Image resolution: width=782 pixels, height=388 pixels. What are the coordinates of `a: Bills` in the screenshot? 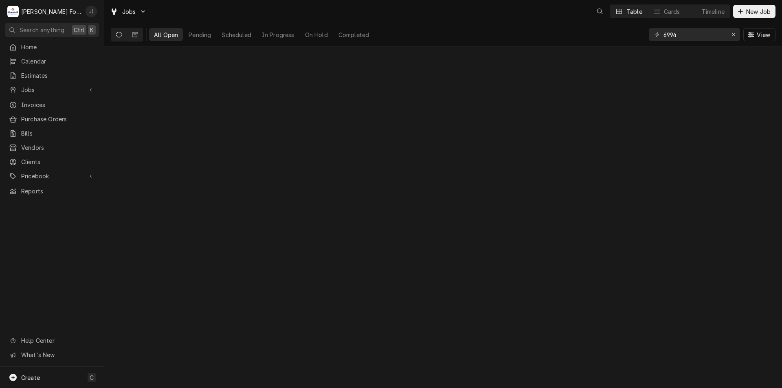 It's located at (52, 133).